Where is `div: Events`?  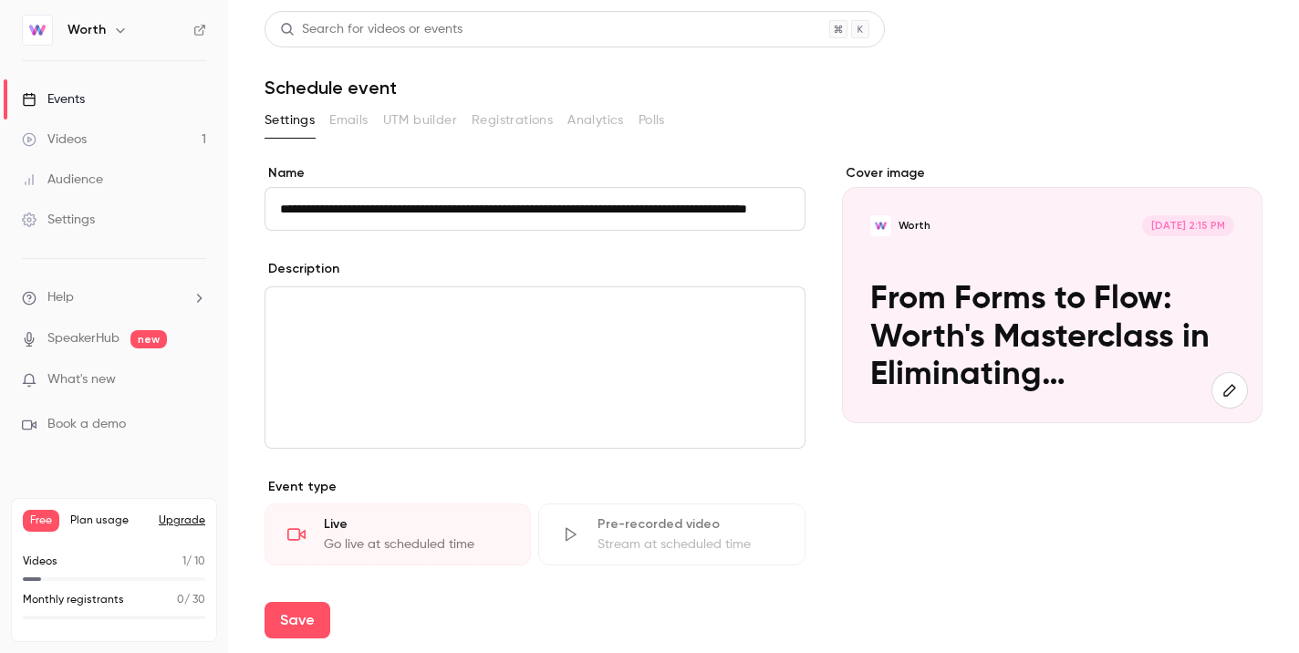
div: Events is located at coordinates (53, 99).